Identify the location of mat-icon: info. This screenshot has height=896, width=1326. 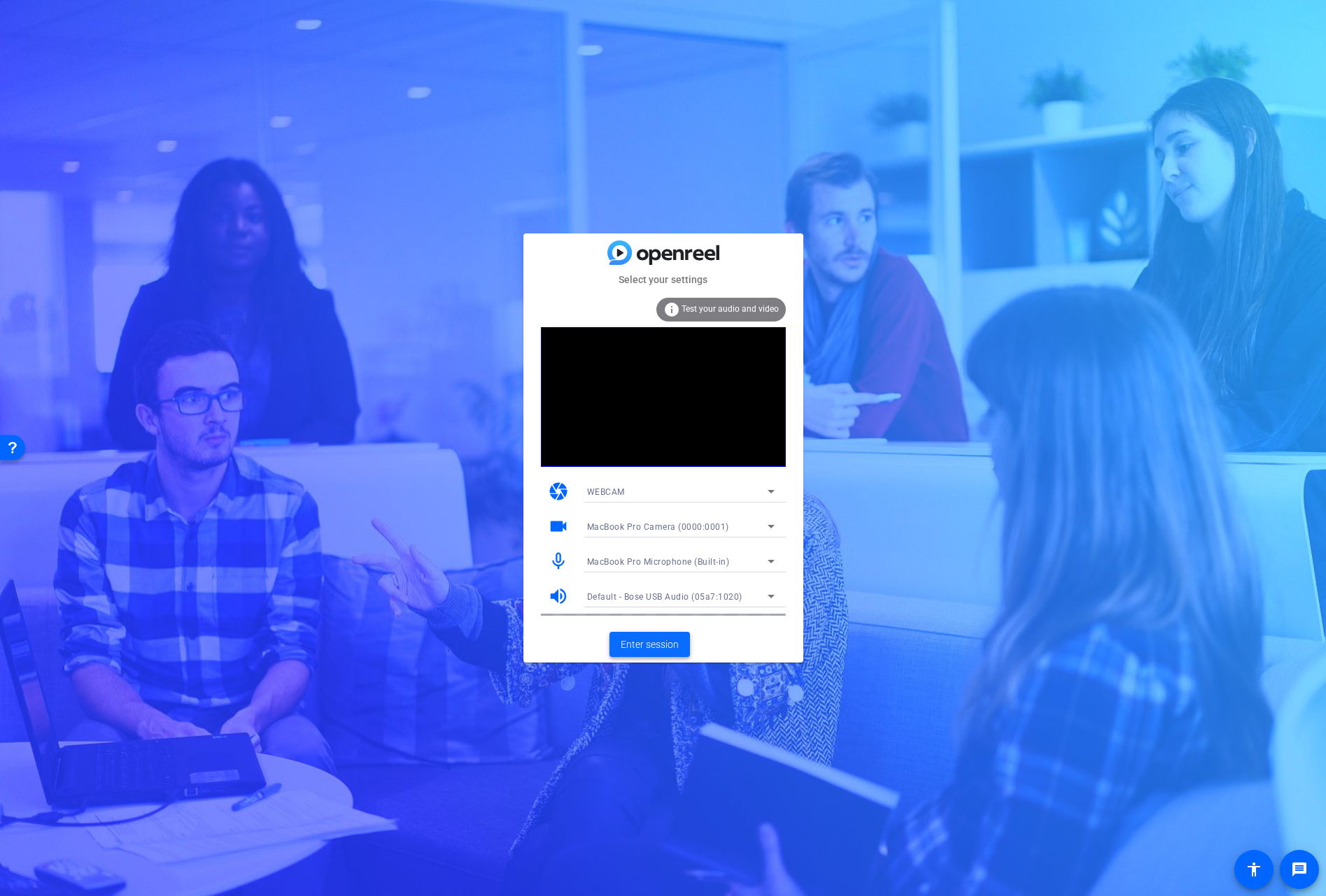
(672, 310).